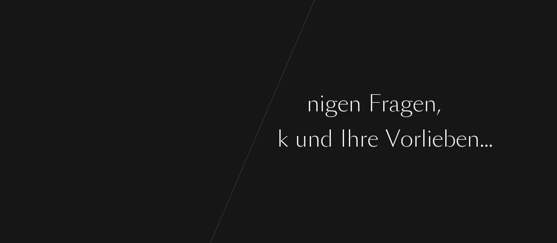  Describe the element at coordinates (280, 104) in the screenshot. I see `div: t` at that location.